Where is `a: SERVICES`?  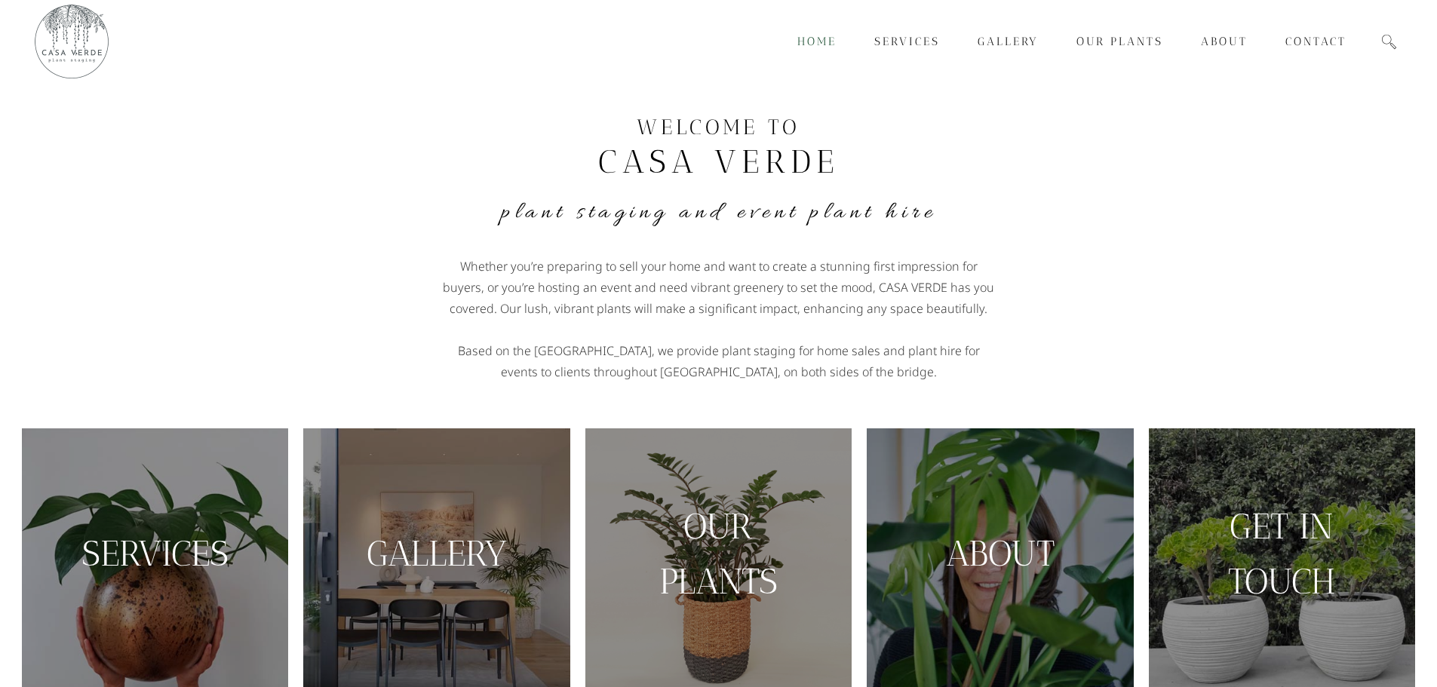 a: SERVICES is located at coordinates (155, 554).